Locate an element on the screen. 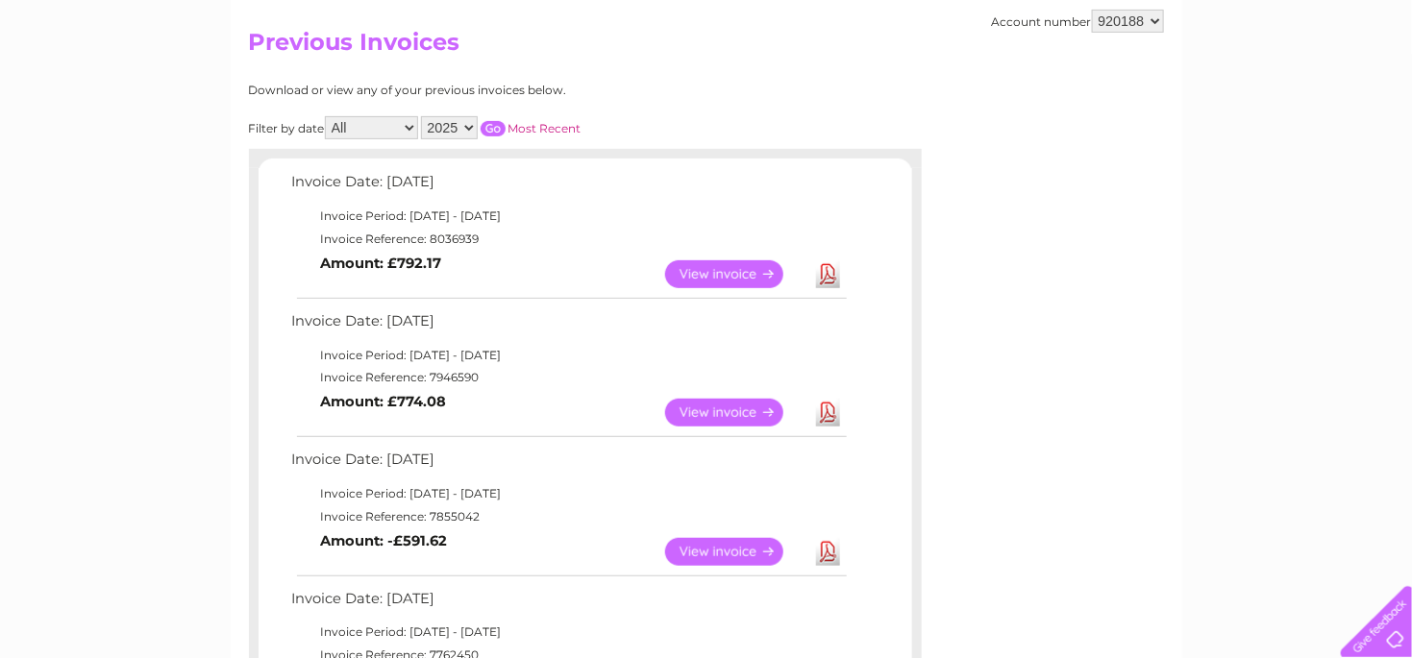 The width and height of the screenshot is (1412, 658). div: Download or view any of your previous invoices below. is located at coordinates (501, 90).